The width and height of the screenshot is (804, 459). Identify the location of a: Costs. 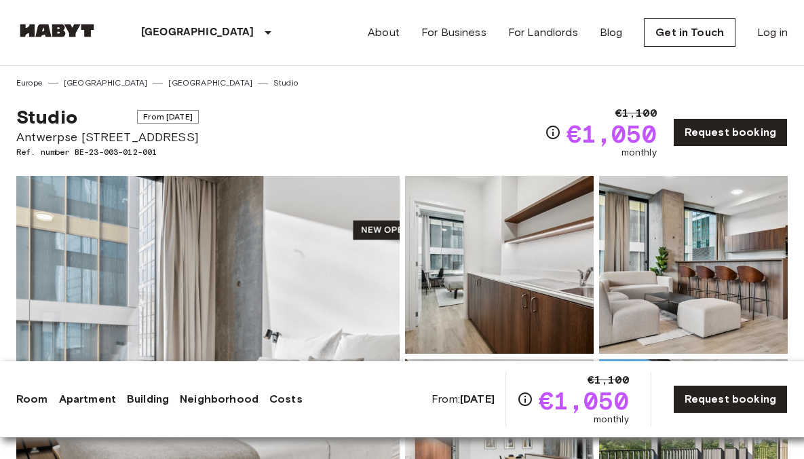
(286, 399).